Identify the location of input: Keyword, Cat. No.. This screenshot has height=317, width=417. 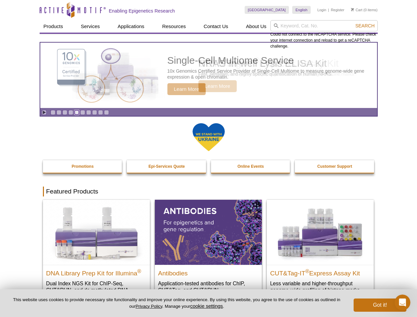
(324, 26).